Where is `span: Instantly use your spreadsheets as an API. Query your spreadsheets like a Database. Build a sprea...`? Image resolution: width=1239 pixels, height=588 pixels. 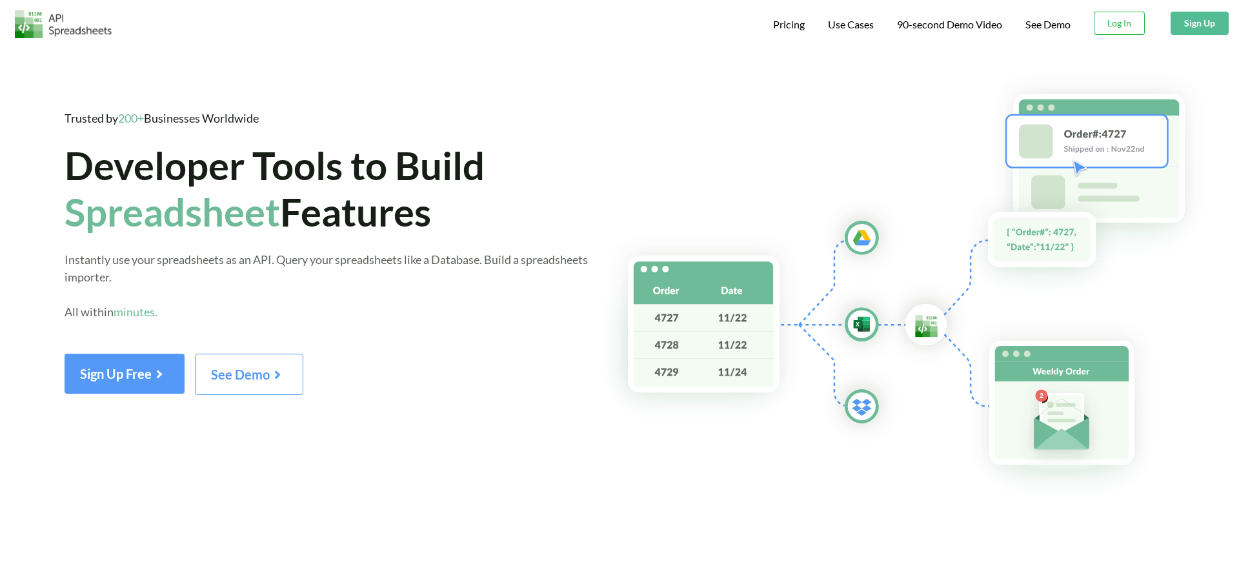 span: Instantly use your spreadsheets as an API. Query your spreadsheets like a Database. Build a sprea... is located at coordinates (326, 285).